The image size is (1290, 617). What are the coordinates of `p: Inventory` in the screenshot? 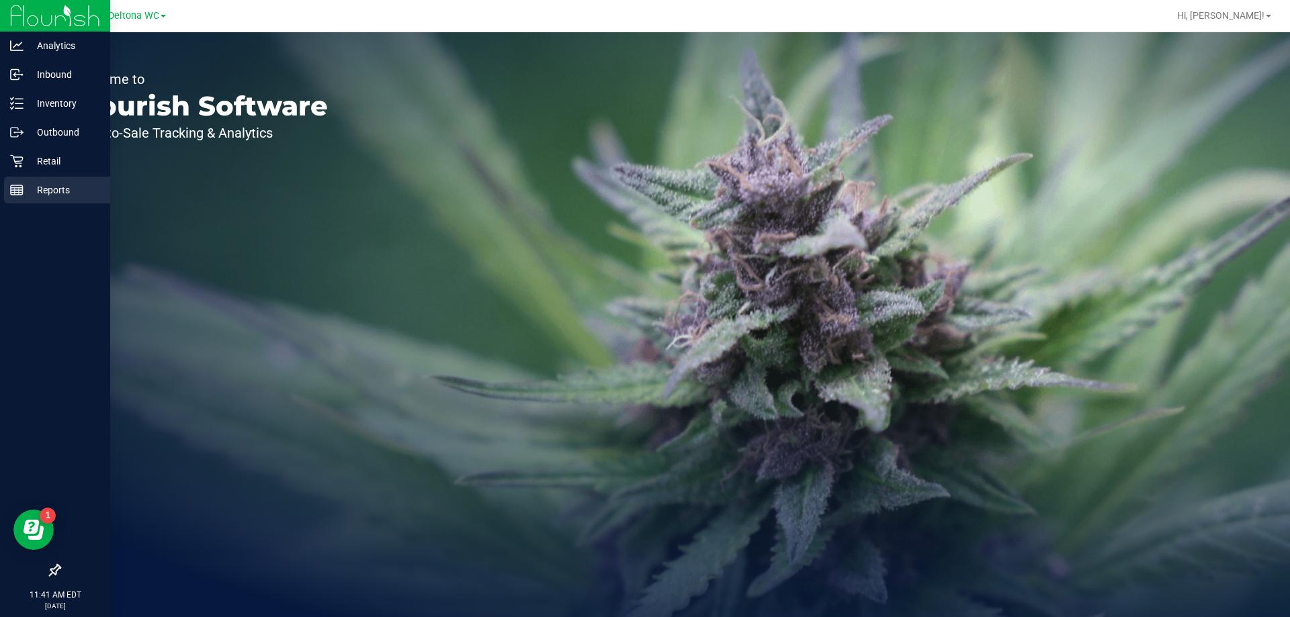 It's located at (64, 103).